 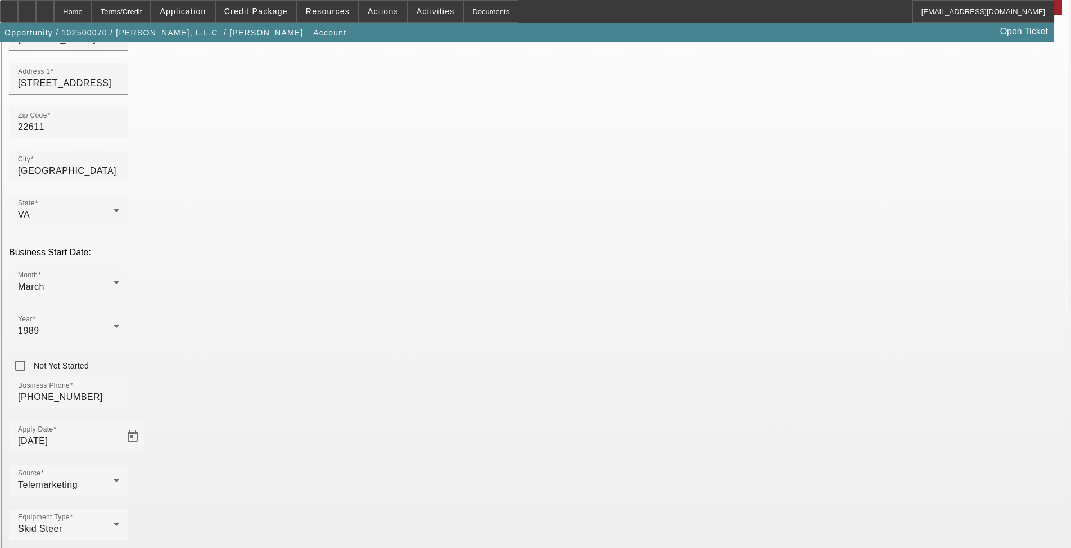 I want to click on span: Telemarketing, so click(x=48, y=484).